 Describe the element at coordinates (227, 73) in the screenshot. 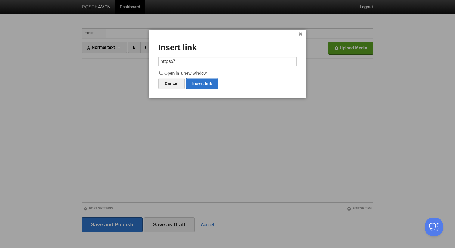

I see `label: Open in a new window` at that location.